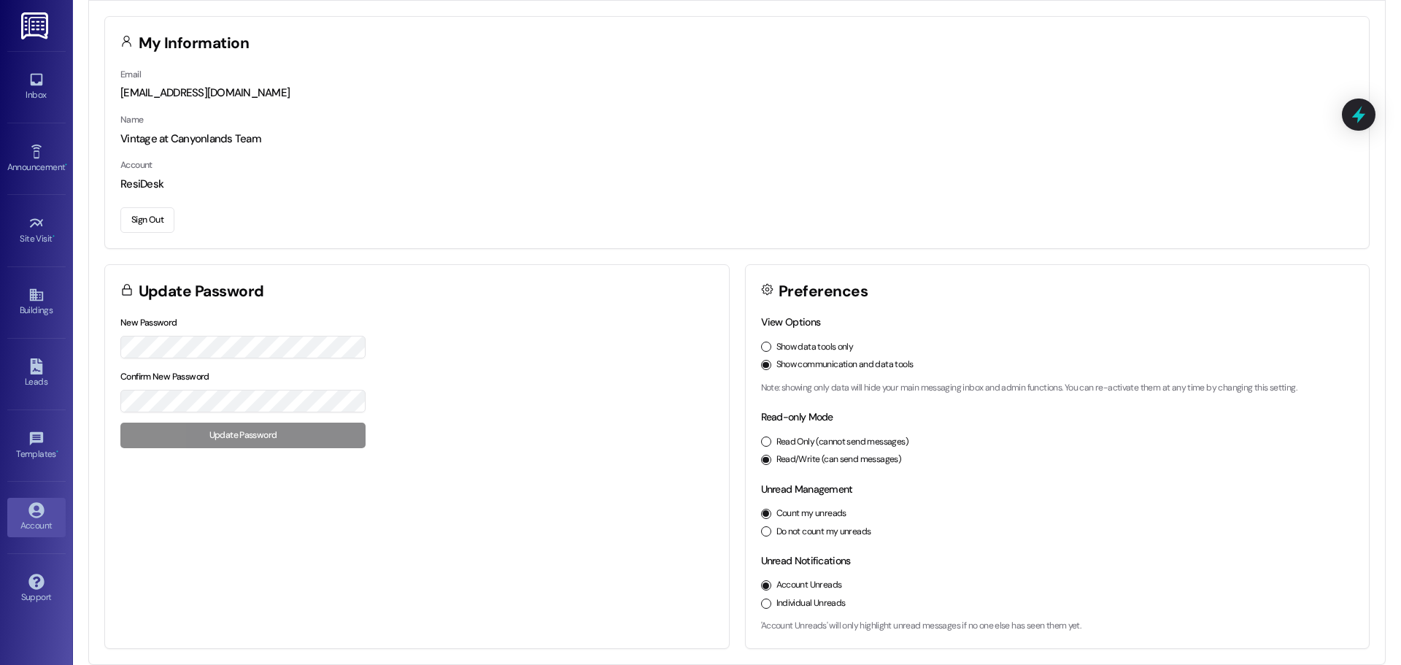 This screenshot has width=1401, height=665. Describe the element at coordinates (845, 365) in the screenshot. I see `label: Show communication and data tools` at that location.